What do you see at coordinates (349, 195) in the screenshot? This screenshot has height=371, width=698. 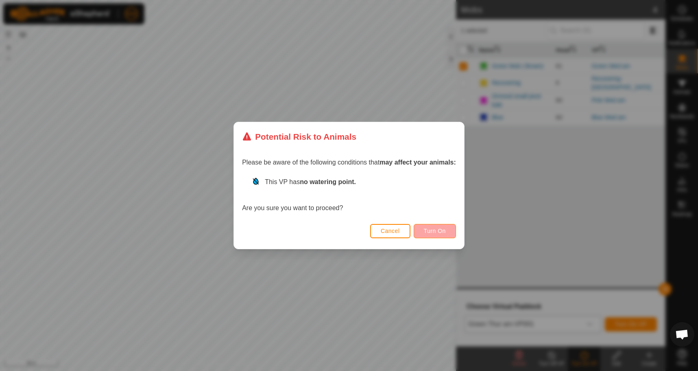 I see `div: Are you sure you want to proceed?` at bounding box center [349, 195].